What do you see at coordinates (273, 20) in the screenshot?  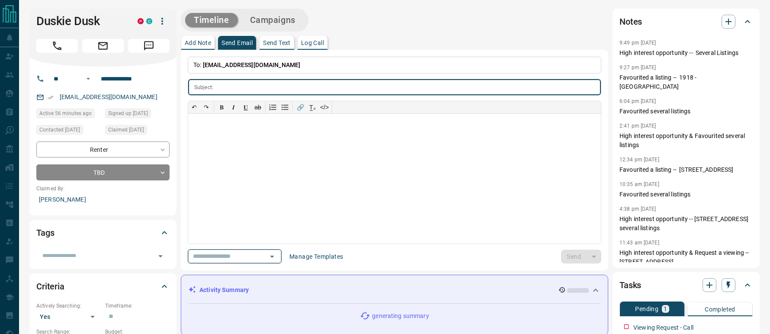 I see `button: Campaigns` at bounding box center [273, 20].